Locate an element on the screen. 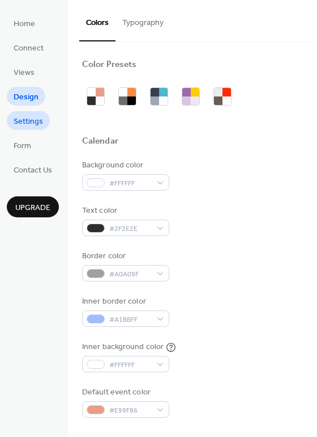 The height and width of the screenshot is (437, 317). a: Settings is located at coordinates (28, 120).